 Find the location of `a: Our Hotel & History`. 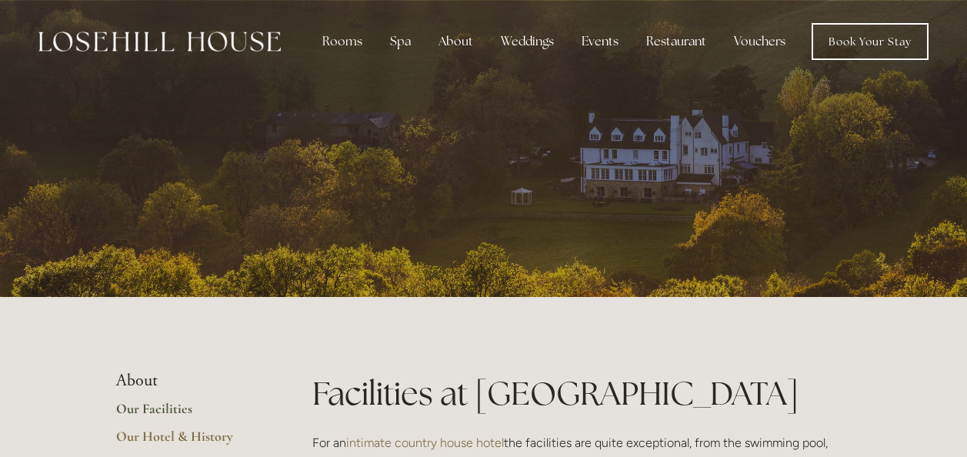

a: Our Hotel & History is located at coordinates (189, 442).